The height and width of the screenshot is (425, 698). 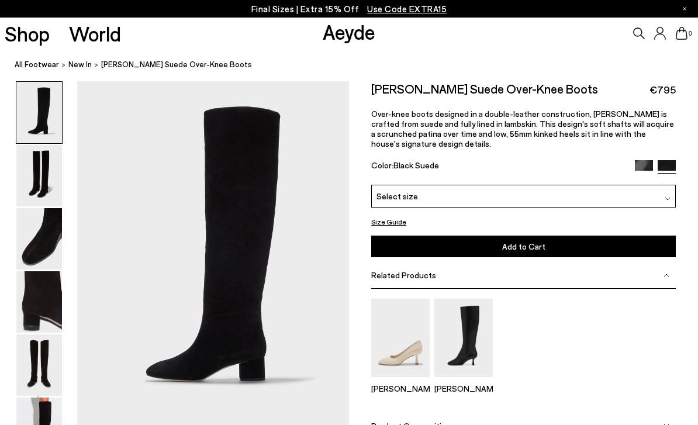 What do you see at coordinates (349, 9) in the screenshot?
I see `p: Final Sizes | Extra 15% Off` at bounding box center [349, 9].